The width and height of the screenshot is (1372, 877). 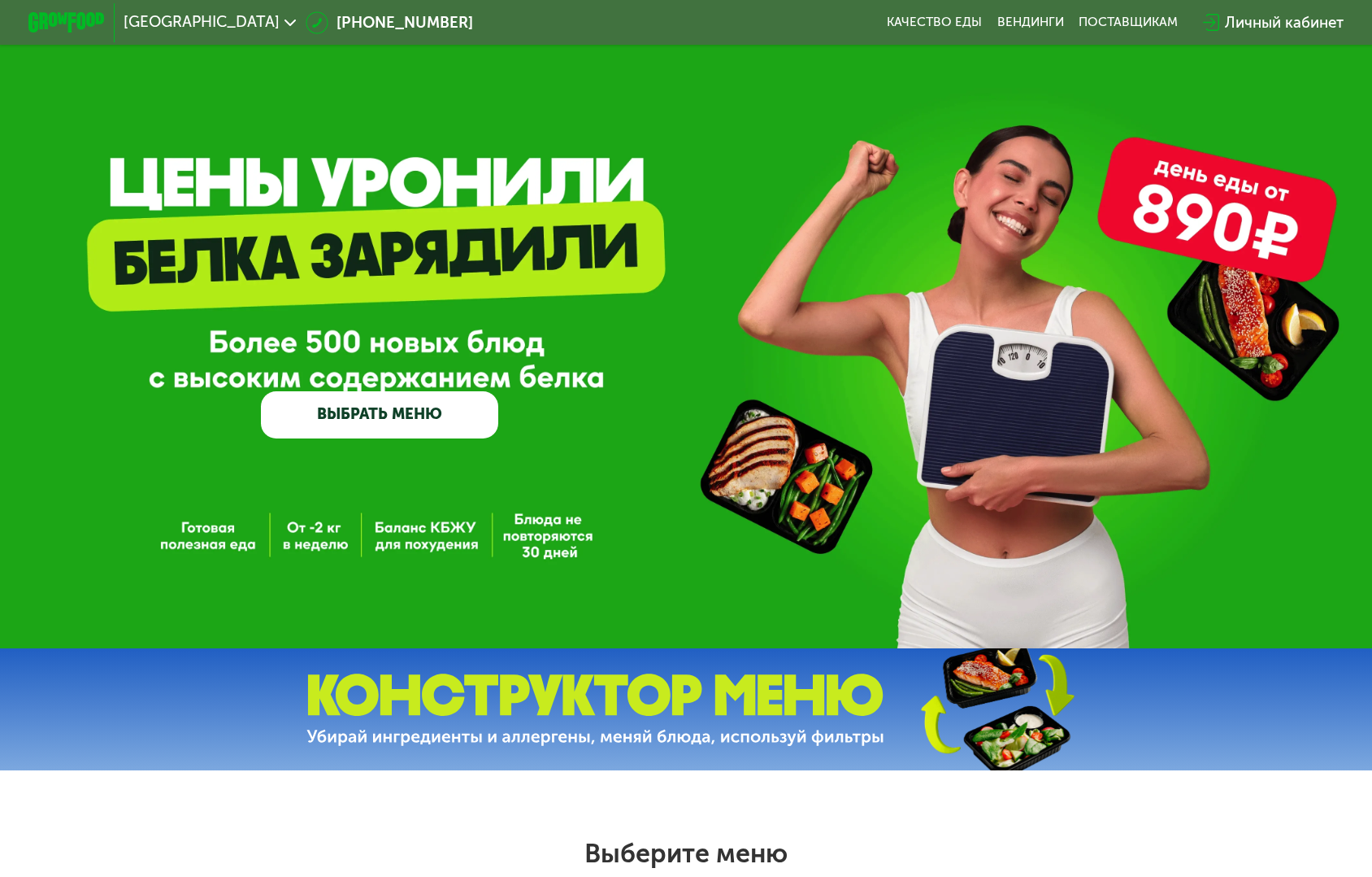 I want to click on a: Качество еды, so click(x=934, y=22).